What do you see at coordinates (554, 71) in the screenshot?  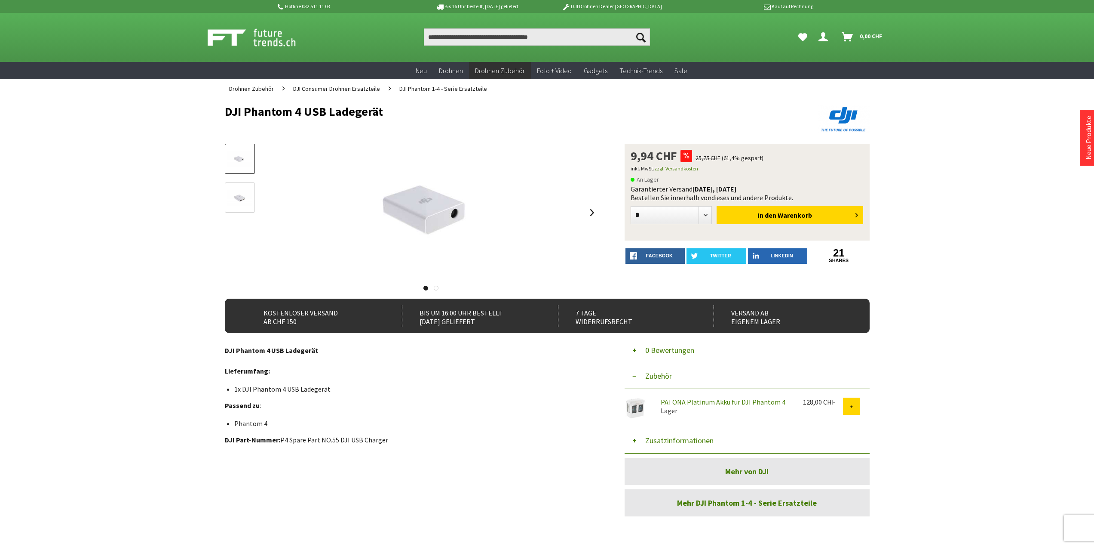 I see `a: Foto + Video` at bounding box center [554, 71].